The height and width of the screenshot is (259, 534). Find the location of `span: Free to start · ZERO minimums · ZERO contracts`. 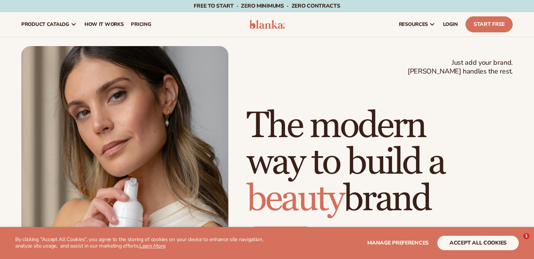

span: Free to start · ZERO minimums · ZERO contracts is located at coordinates (267, 6).